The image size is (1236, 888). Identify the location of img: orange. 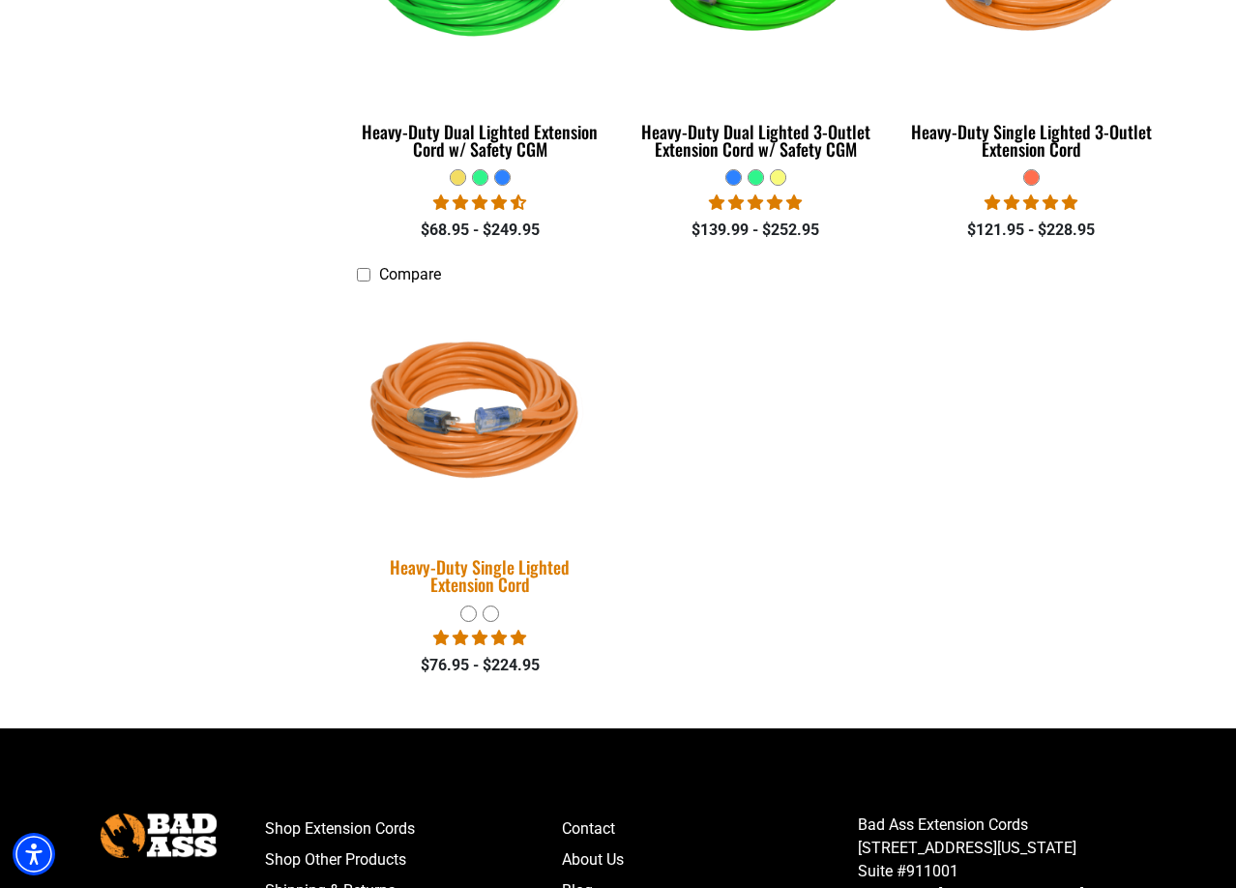
(481, 414).